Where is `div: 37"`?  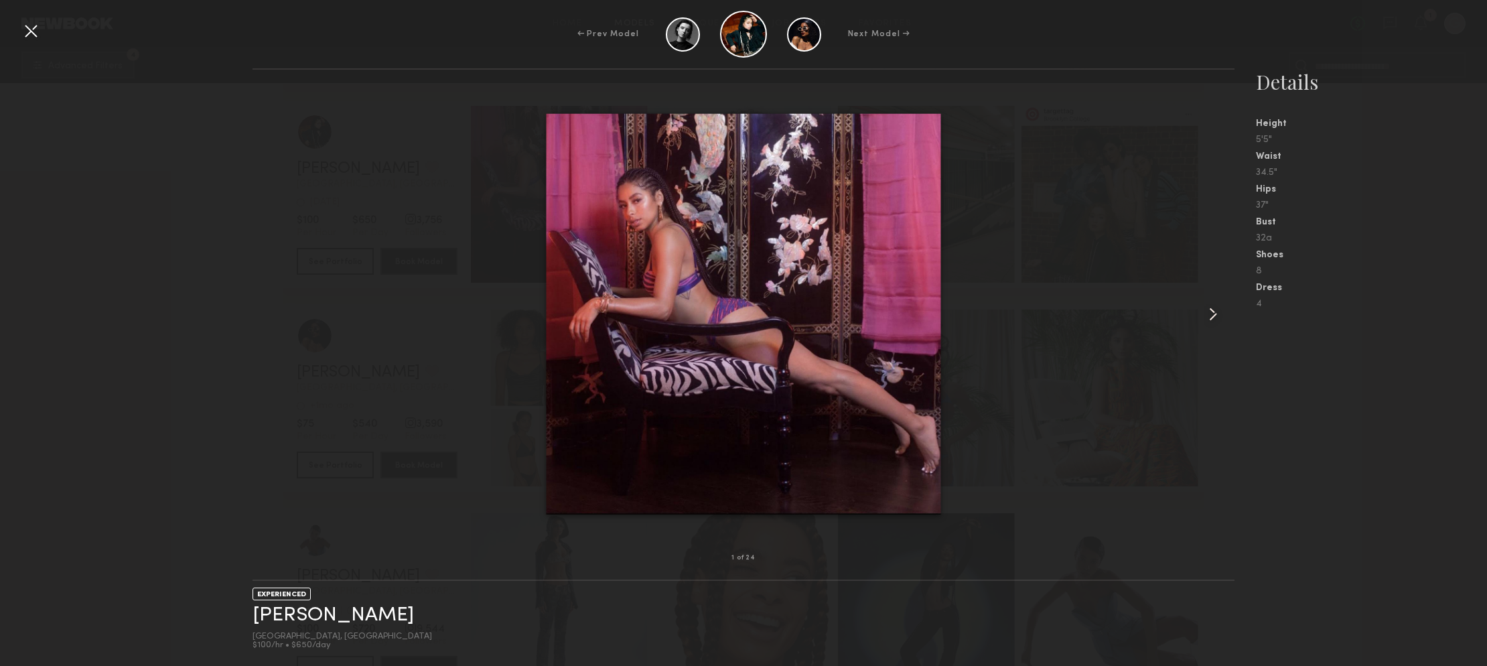
div: 37" is located at coordinates (1371, 206).